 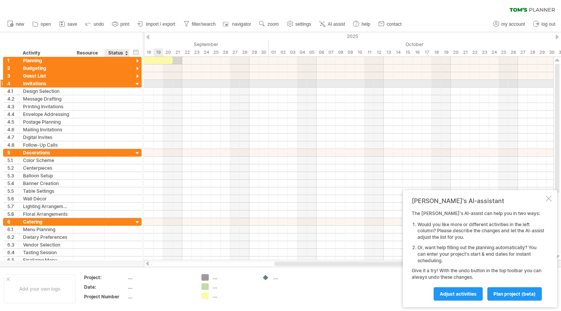 I want to click on div: Invitations, so click(x=46, y=83).